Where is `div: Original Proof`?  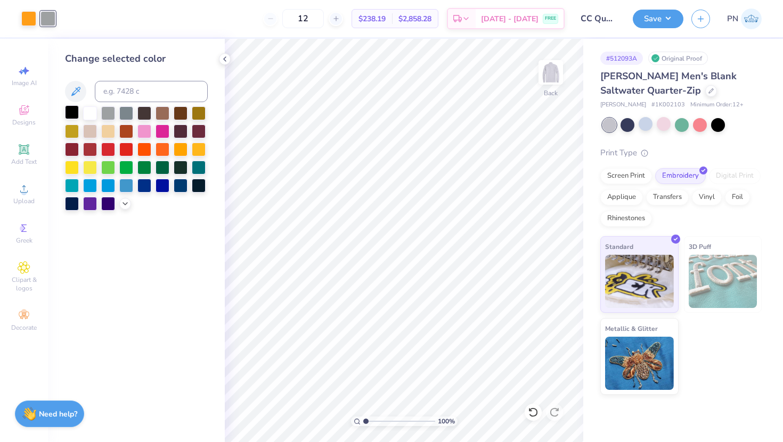 div: Original Proof is located at coordinates (678, 58).